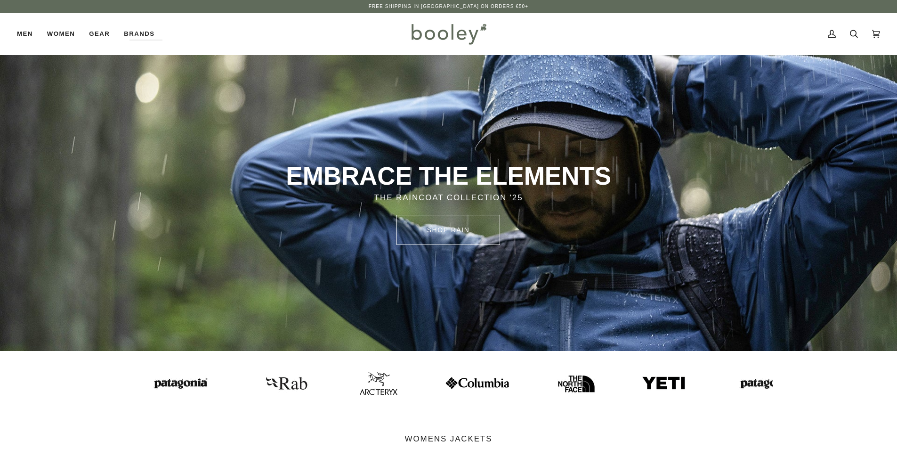 The height and width of the screenshot is (449, 897). What do you see at coordinates (28, 34) in the screenshot?
I see `div: Men` at bounding box center [28, 34].